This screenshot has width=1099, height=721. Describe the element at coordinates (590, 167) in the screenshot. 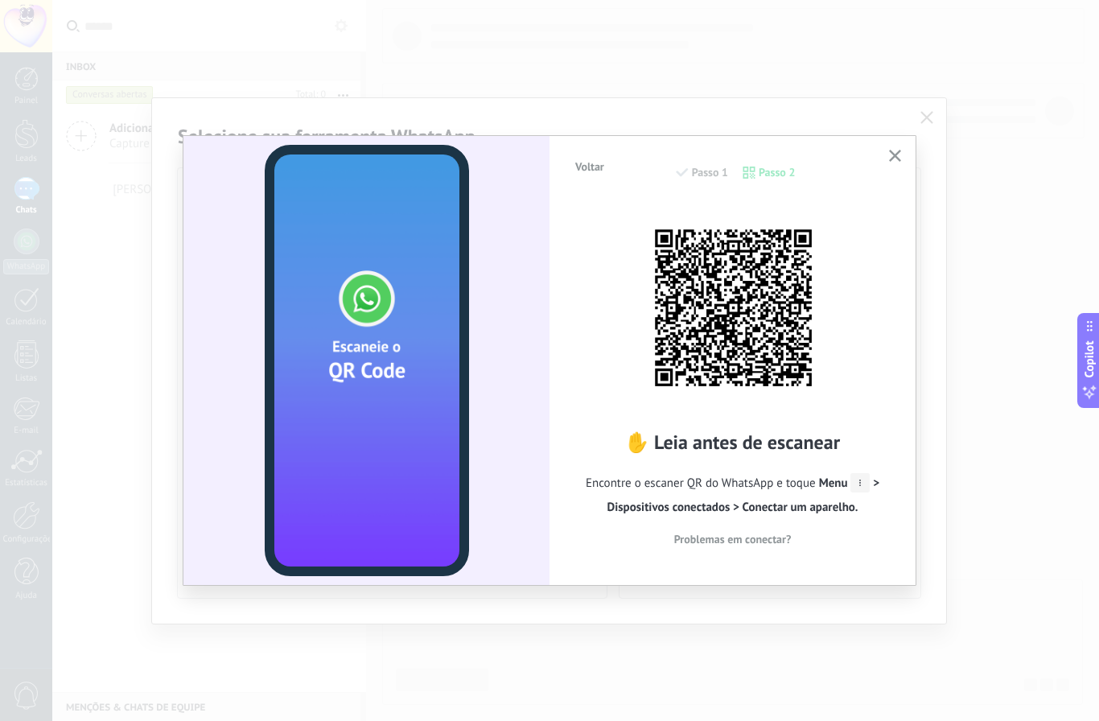

I see `span: Voltar` at that location.